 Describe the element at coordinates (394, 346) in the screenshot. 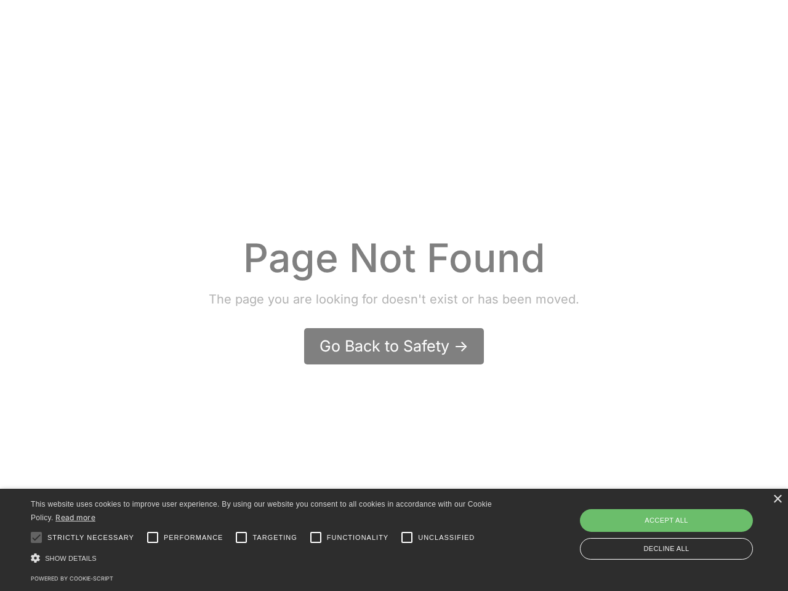

I see `a: Go Back to Safety ->` at that location.